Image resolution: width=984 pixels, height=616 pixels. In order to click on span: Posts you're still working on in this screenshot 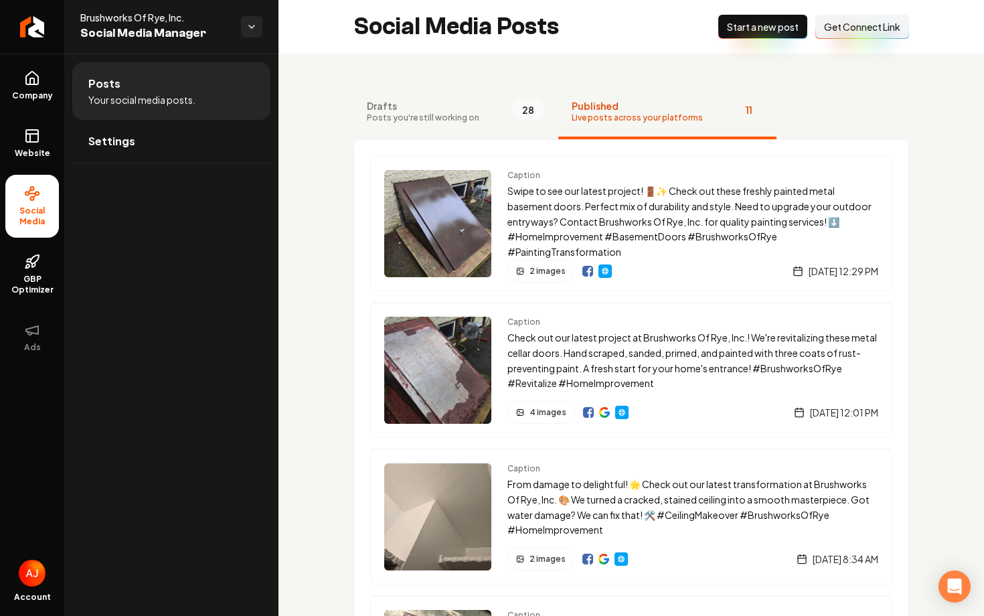, I will do `click(423, 118)`.